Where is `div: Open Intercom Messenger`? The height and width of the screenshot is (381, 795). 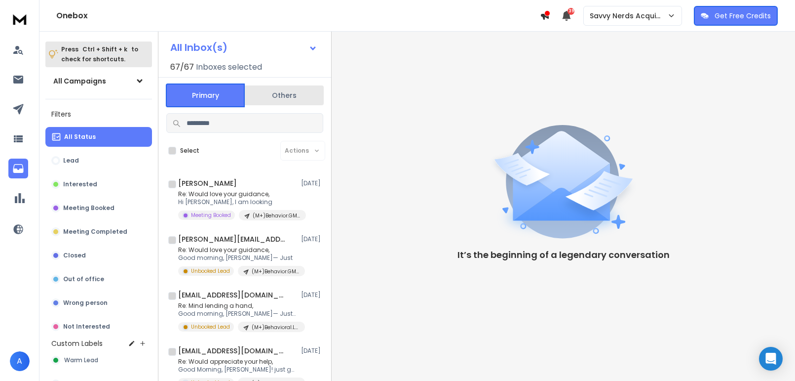 div: Open Intercom Messenger is located at coordinates (771, 358).